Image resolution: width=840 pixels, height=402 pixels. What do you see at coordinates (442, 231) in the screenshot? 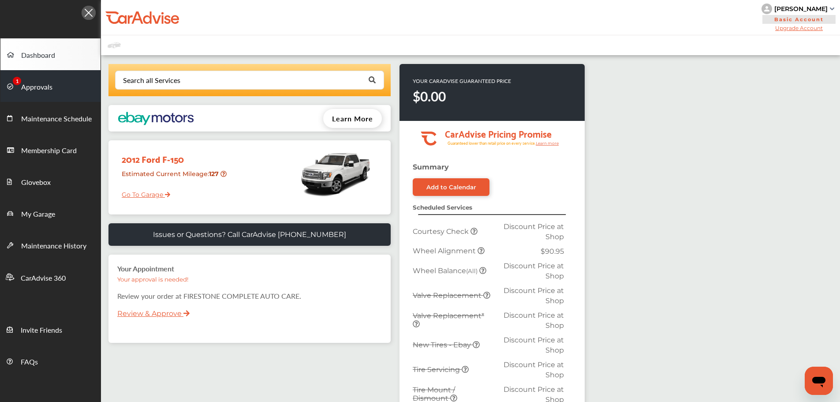
I see `span: Courtesy Check` at bounding box center [442, 231].